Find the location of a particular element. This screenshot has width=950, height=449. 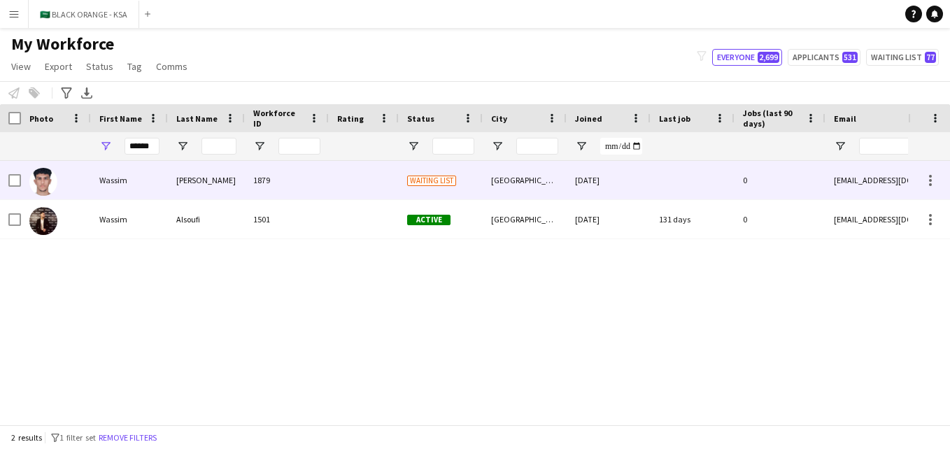

span: Email is located at coordinates (845, 118).